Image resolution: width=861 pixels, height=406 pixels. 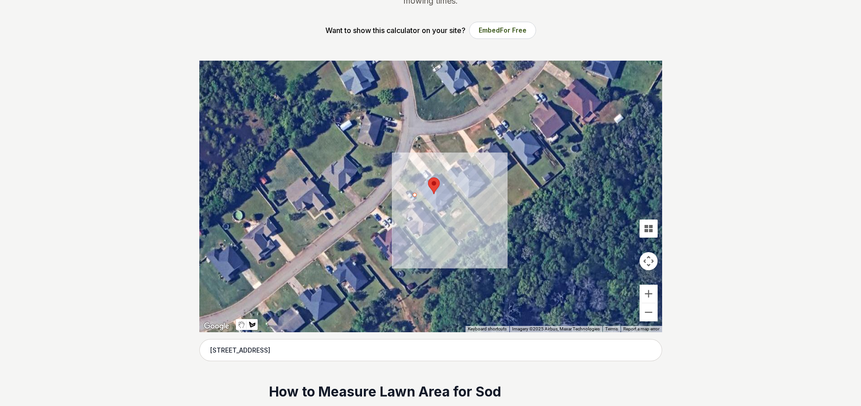 What do you see at coordinates (430, 392) in the screenshot?
I see `h2: How to Measure Lawn Area for Sod` at bounding box center [430, 392].